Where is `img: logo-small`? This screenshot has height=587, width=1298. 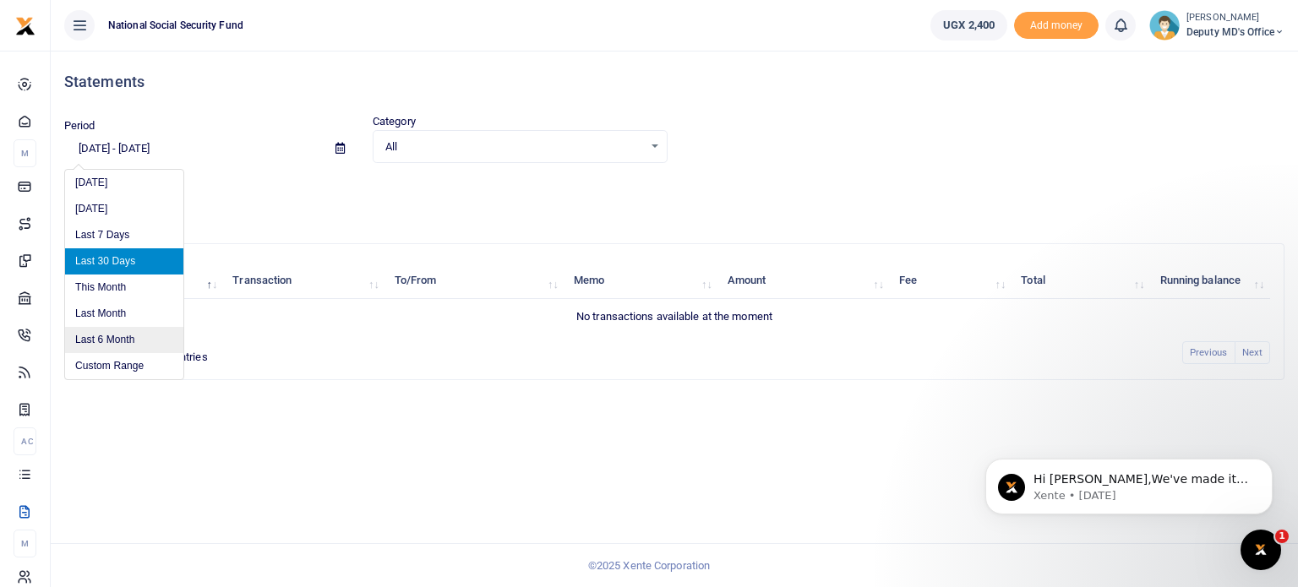 img: logo-small is located at coordinates (25, 26).